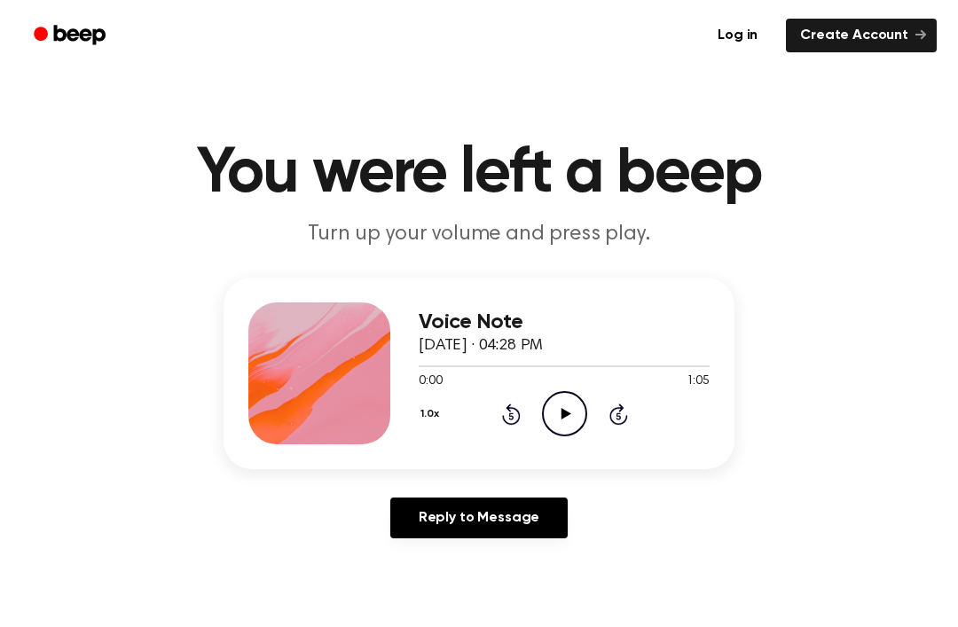 The image size is (958, 627). Describe the element at coordinates (737, 35) in the screenshot. I see `a: Log in` at that location.